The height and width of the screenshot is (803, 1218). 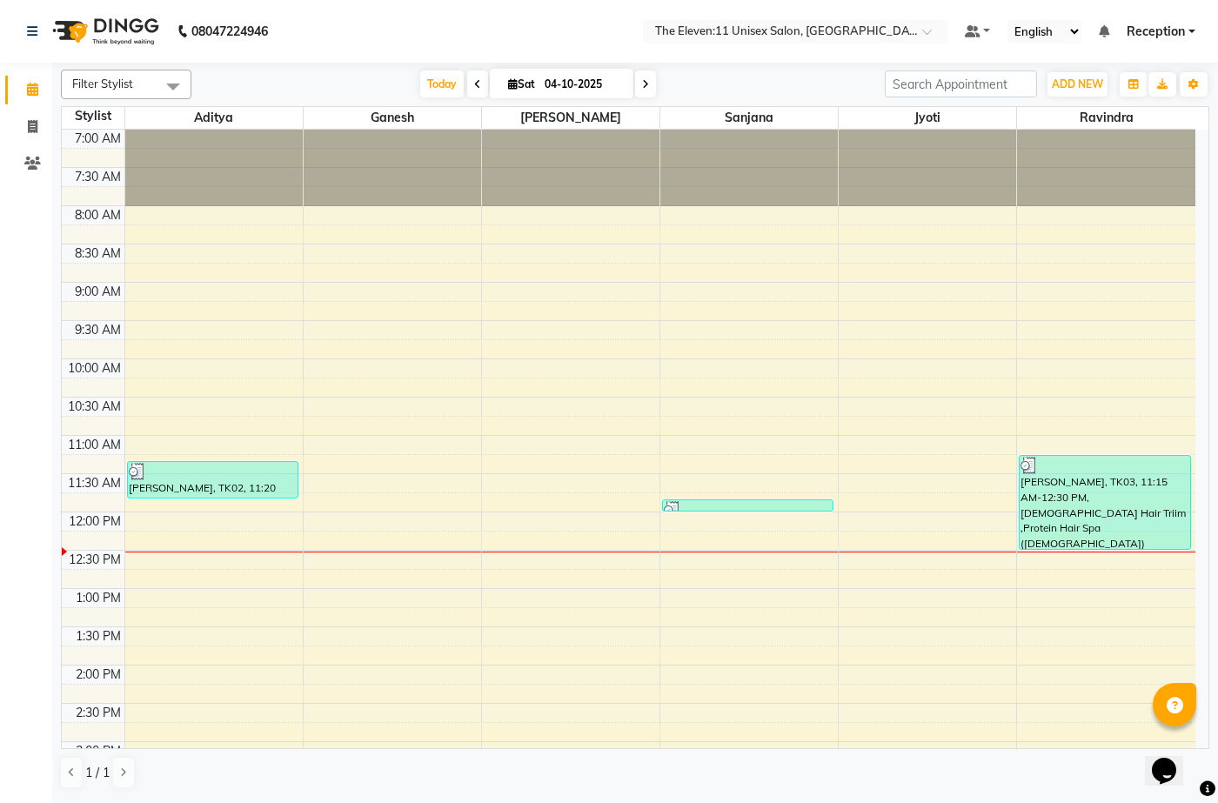 What do you see at coordinates (521, 84) in the screenshot?
I see `span: Sat` at bounding box center [521, 84].